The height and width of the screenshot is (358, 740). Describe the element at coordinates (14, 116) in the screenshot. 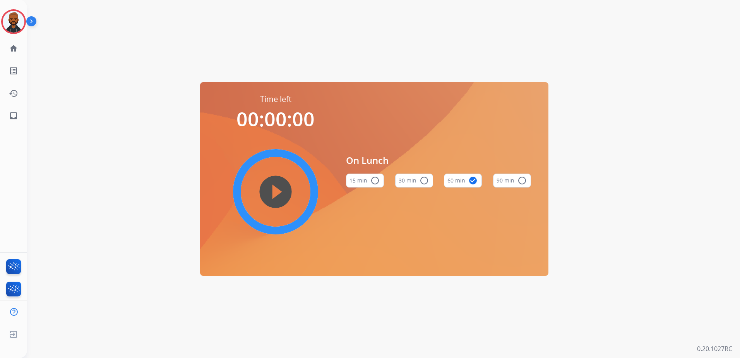

I see `mat-icon: inbox` at that location.